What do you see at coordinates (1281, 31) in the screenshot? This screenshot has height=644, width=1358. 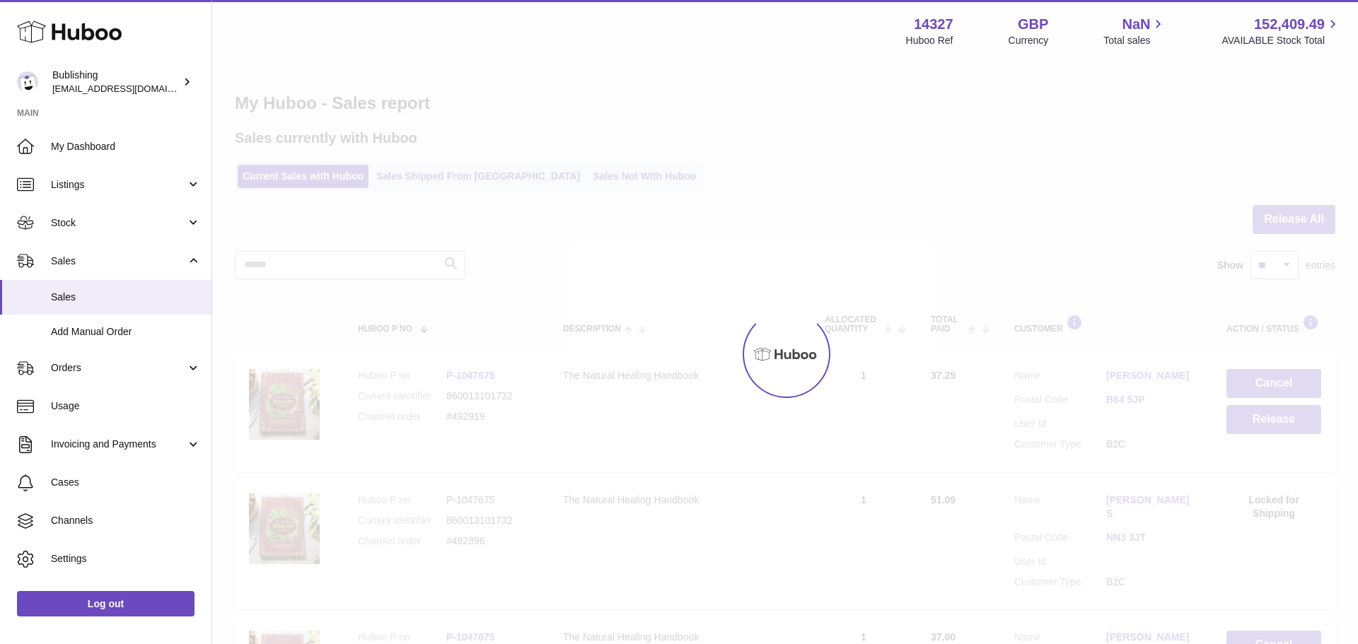 I see `a: 152,409.49 AVAILABLE Stock Total` at bounding box center [1281, 31].